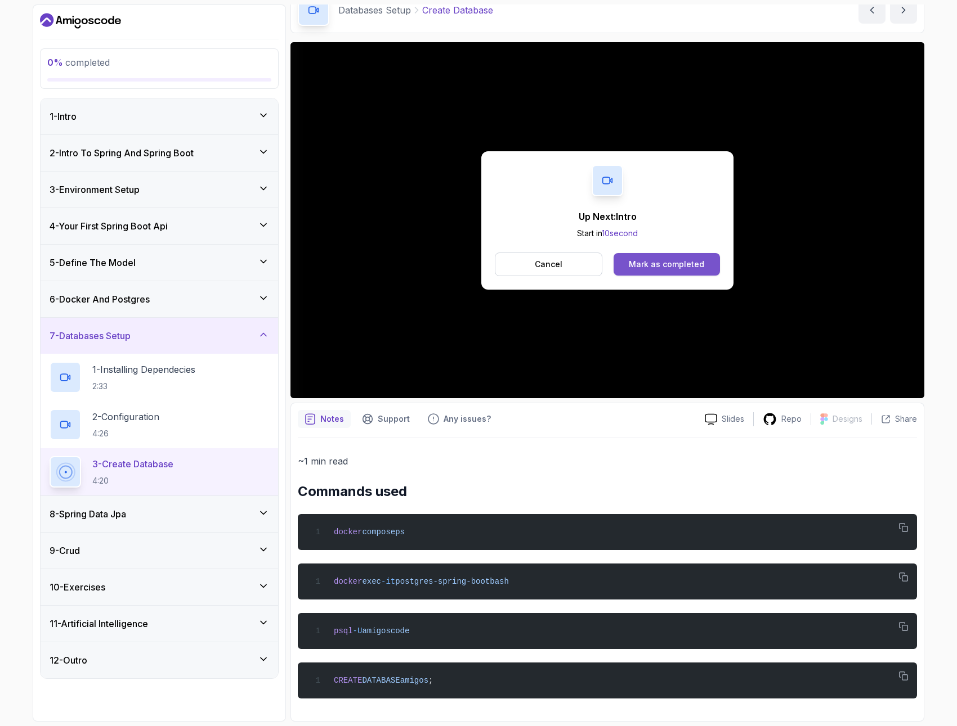 This screenshot has width=957, height=726. I want to click on p: Up Next: Intro, so click(607, 217).